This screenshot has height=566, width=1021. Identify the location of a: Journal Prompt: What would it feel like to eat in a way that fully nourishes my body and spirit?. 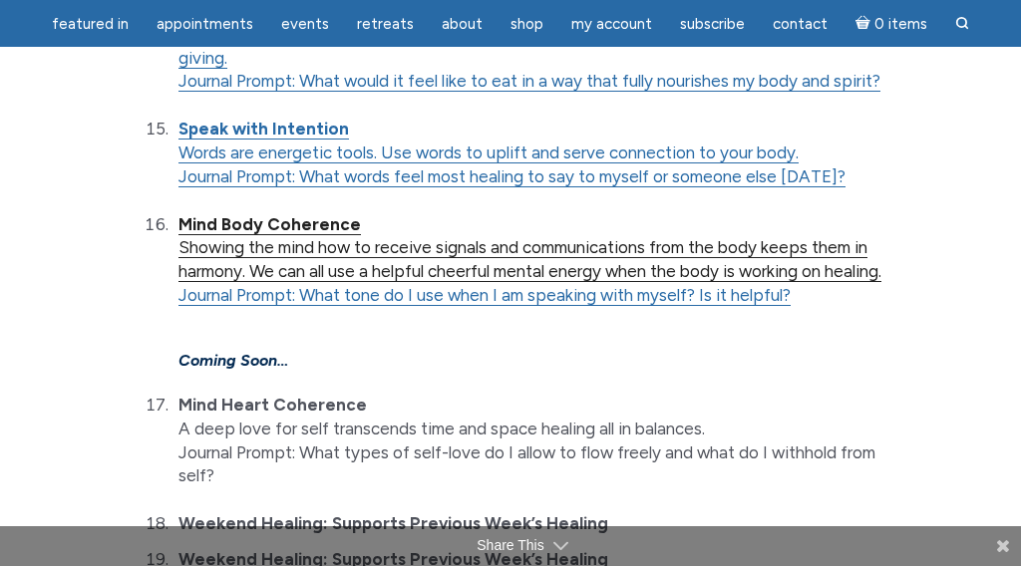
(529, 81).